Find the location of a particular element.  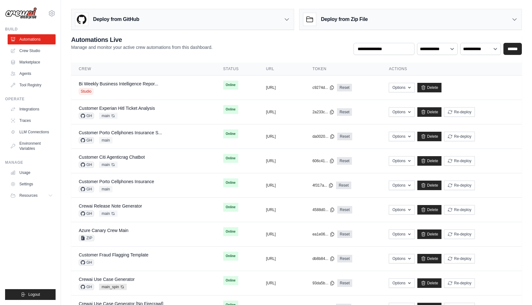

th: Status is located at coordinates (237, 69).